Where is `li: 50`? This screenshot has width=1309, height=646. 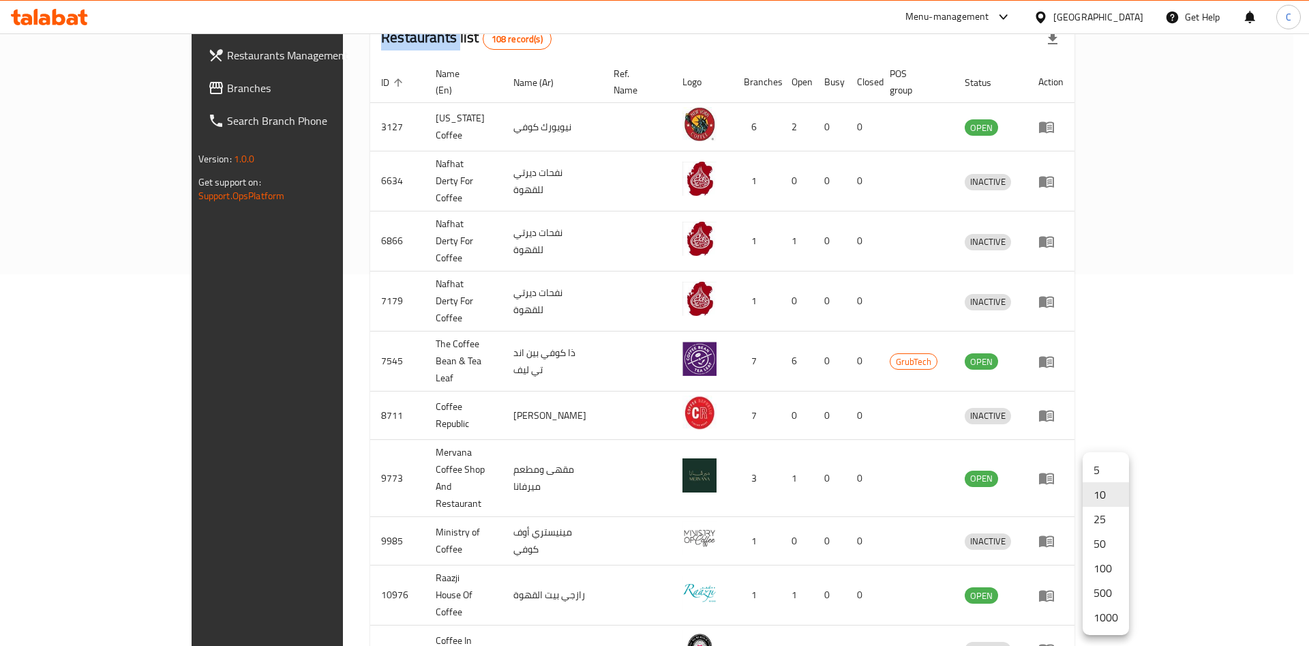 li: 50 is located at coordinates (1106, 543).